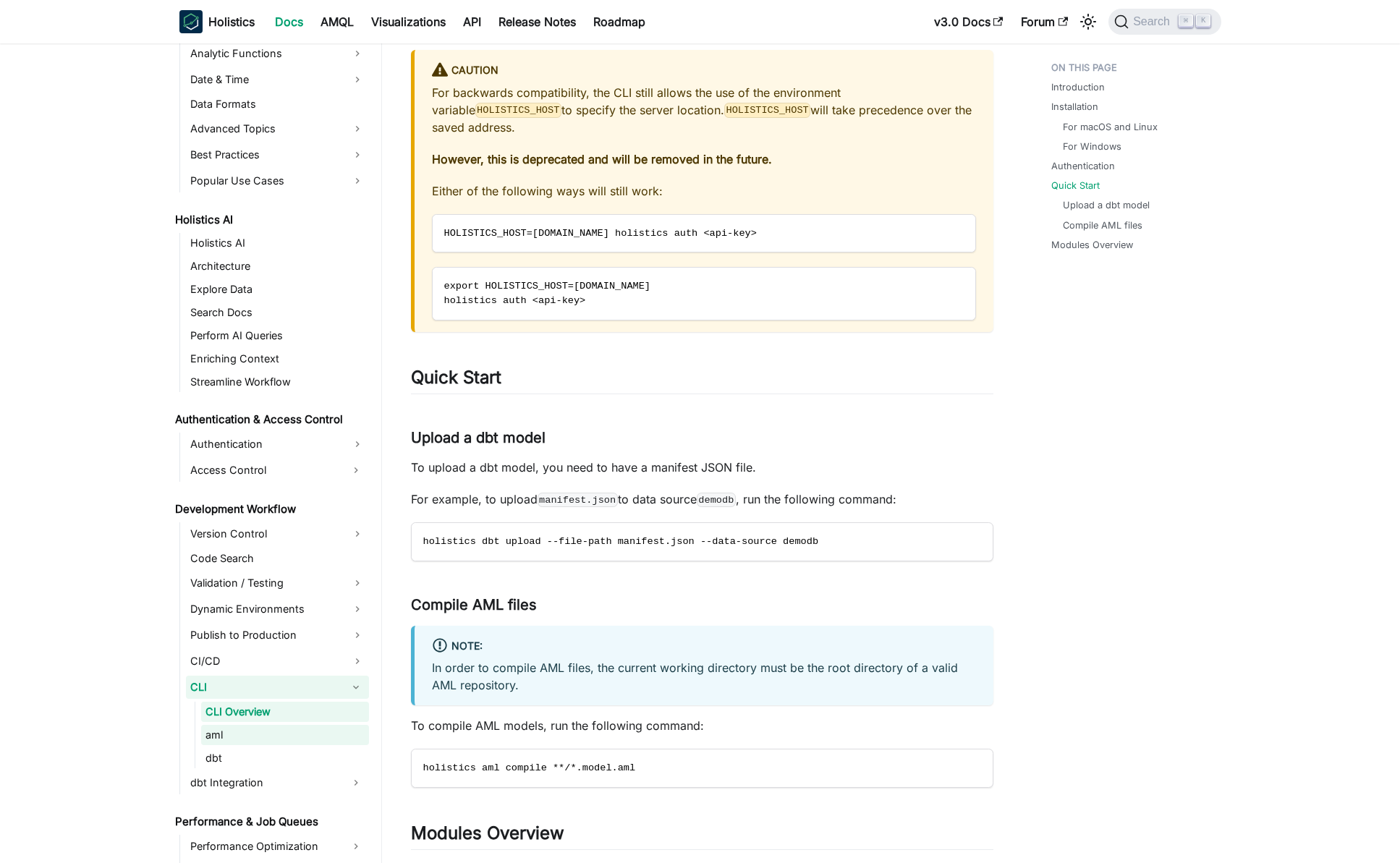  I want to click on a: Streamline Workflow, so click(277, 382).